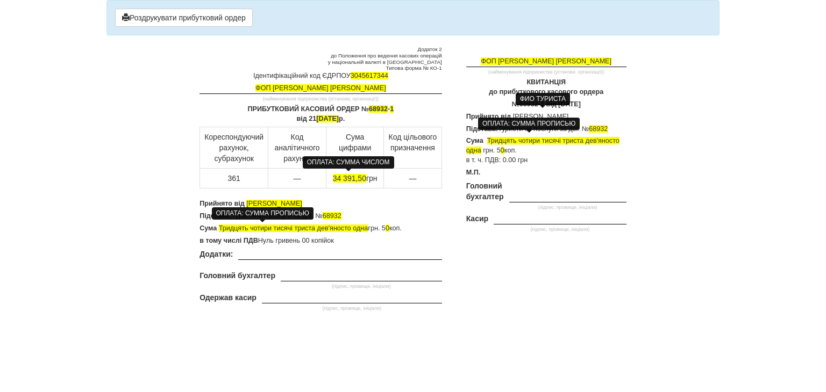 Image resolution: width=826 pixels, height=392 pixels. Describe the element at coordinates (349, 178) in the screenshot. I see `span: 34 391,50` at that location.